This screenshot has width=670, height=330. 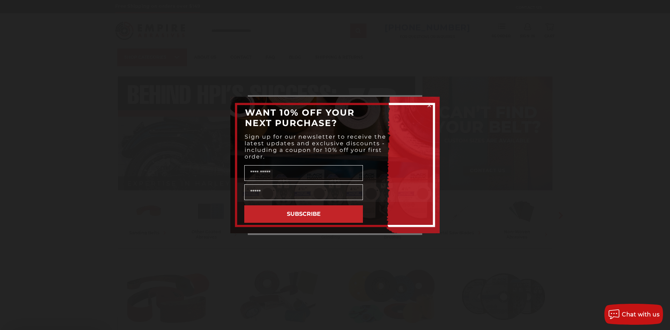 What do you see at coordinates (316, 147) in the screenshot?
I see `span: Sign up for our newsletter to receive the latest updates and exclusive discounts - including a co...` at bounding box center [316, 147].